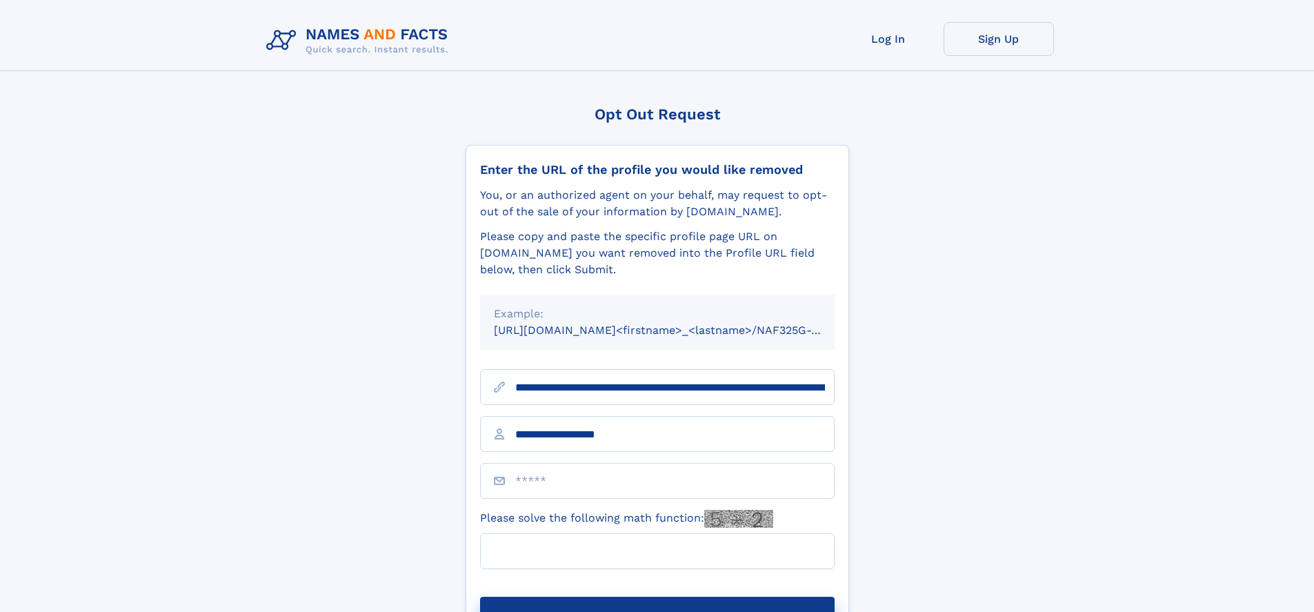  What do you see at coordinates (657, 203) in the screenshot?
I see `div: You, or an authorized agent on your behalf, may request to opt-out of the sale of your informatio...` at bounding box center [657, 203].